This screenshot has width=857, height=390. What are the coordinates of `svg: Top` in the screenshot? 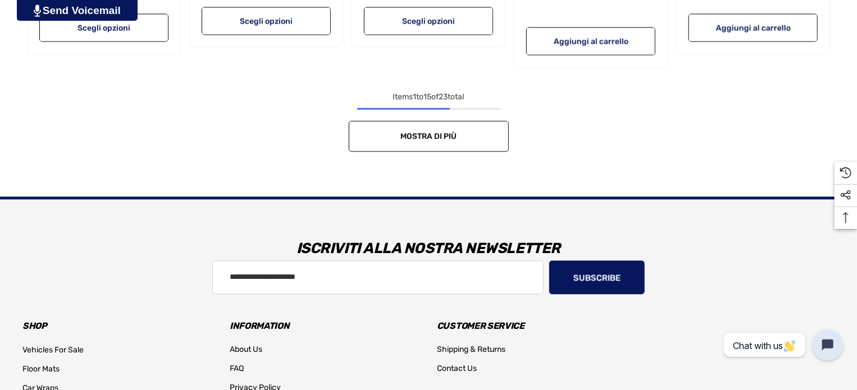 It's located at (845, 218).